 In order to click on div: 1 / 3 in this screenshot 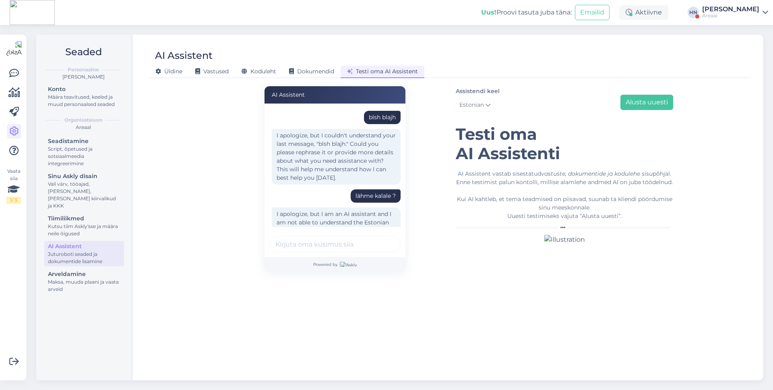, I will do `click(14, 200)`.